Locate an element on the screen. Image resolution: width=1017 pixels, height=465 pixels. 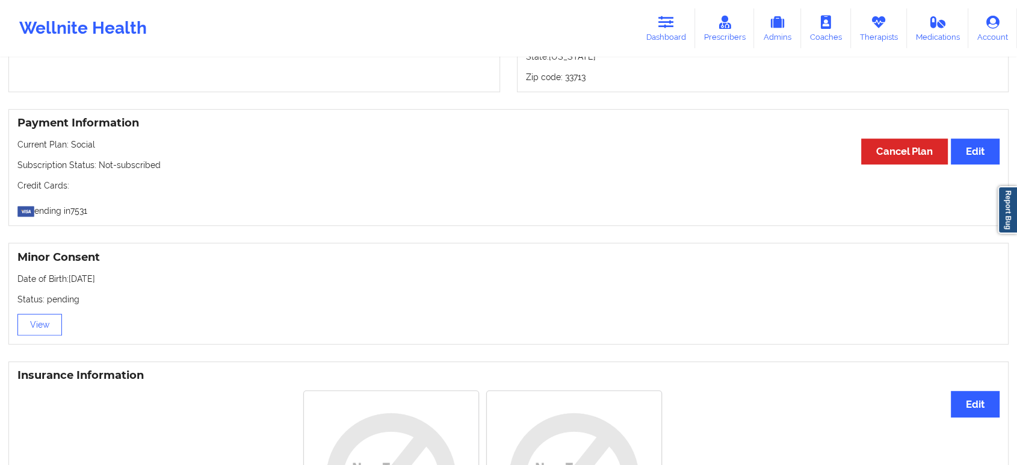
button: Cancel Plan is located at coordinates (905, 151).